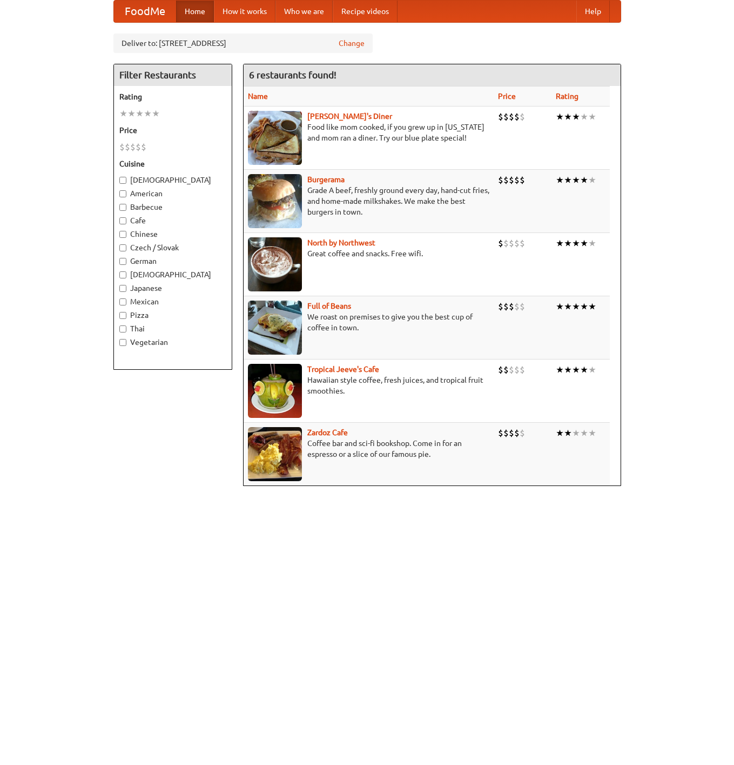 Image resolution: width=734 pixels, height=765 pixels. Describe the element at coordinates (326, 179) in the screenshot. I see `b: Burgerama` at that location.